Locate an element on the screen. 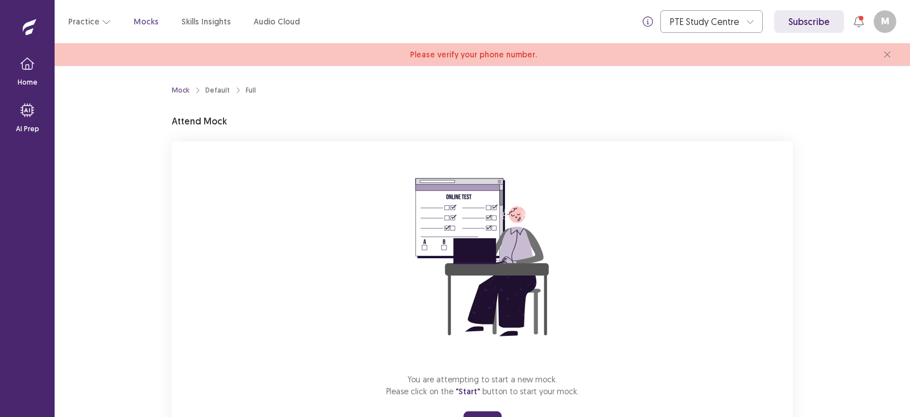 This screenshot has height=417, width=910. a: Subscribe is located at coordinates (808, 22).